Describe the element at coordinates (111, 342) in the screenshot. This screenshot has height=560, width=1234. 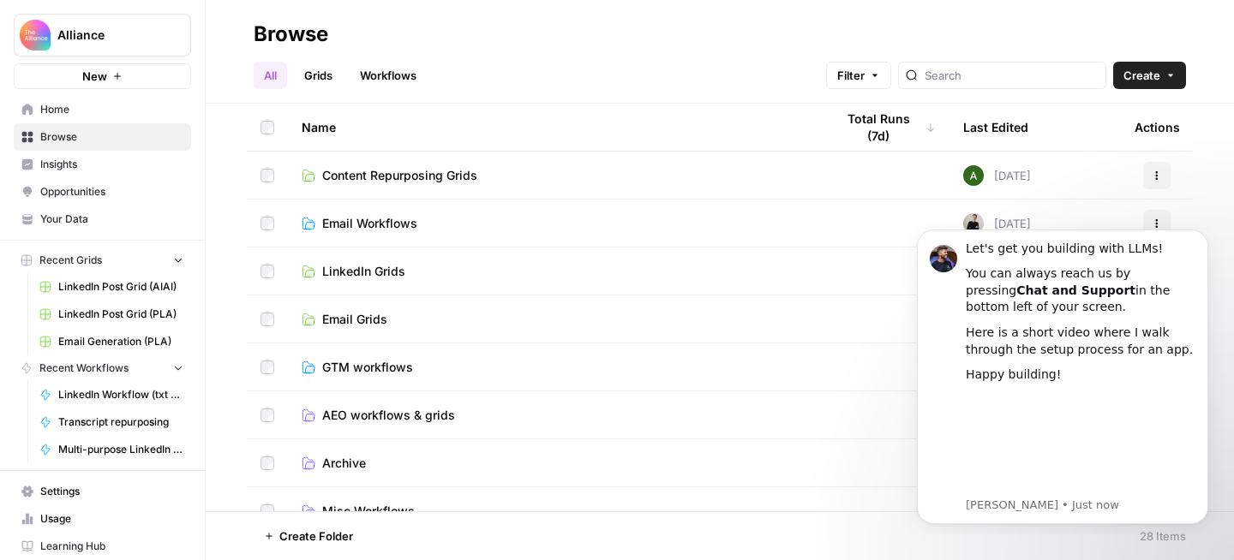
I see `a: Email Generation (PLA)` at that location.